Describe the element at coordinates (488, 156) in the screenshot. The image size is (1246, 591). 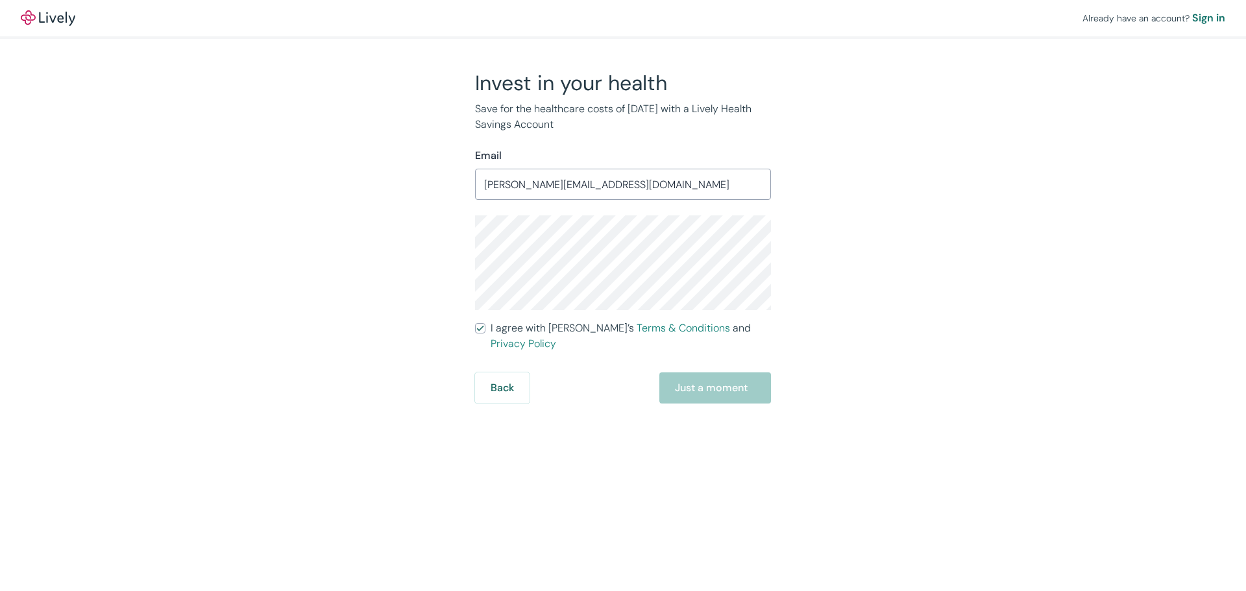
I see `label: Email` at that location.